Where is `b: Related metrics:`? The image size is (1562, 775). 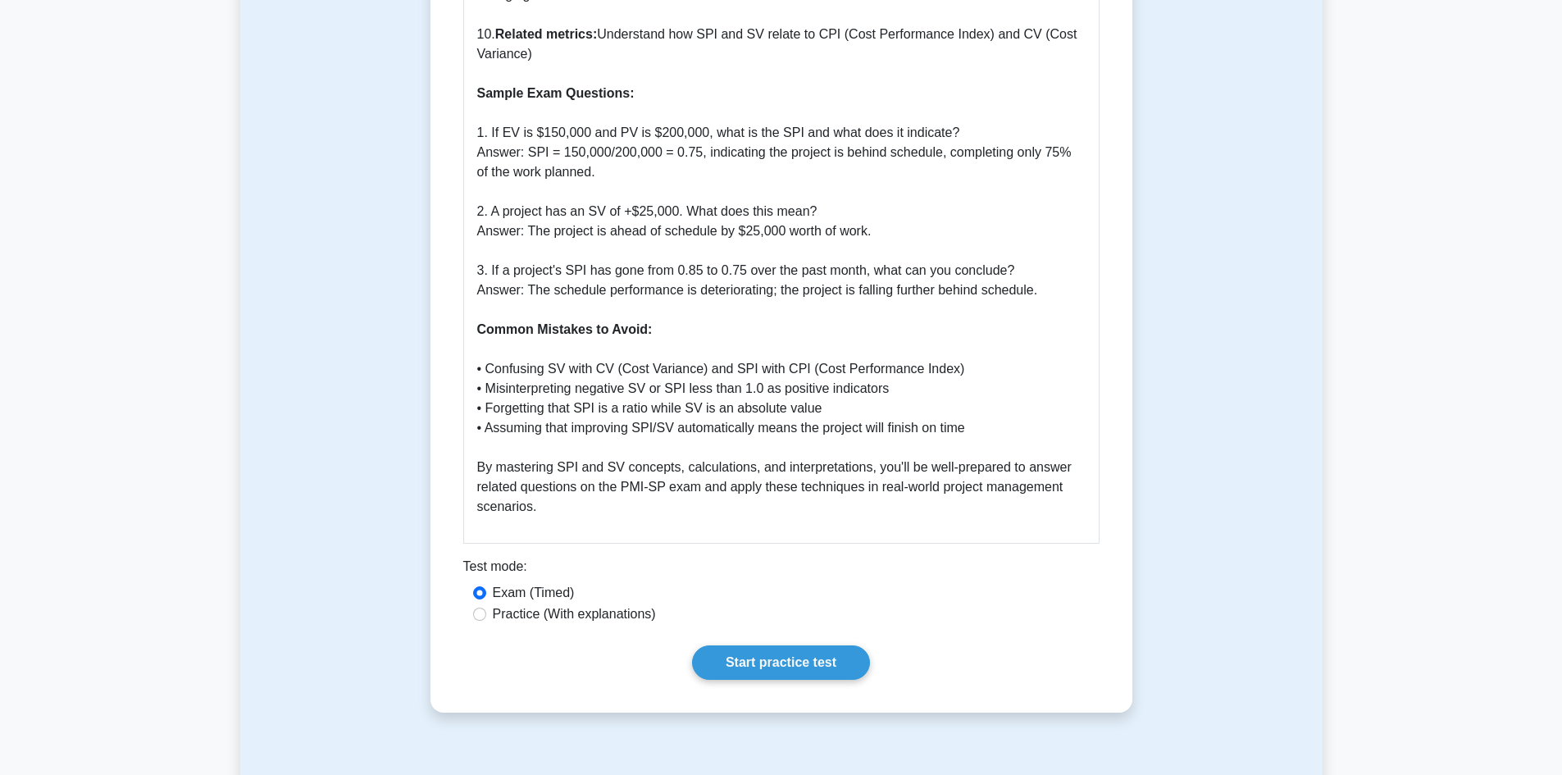 b: Related metrics: is located at coordinates (546, 34).